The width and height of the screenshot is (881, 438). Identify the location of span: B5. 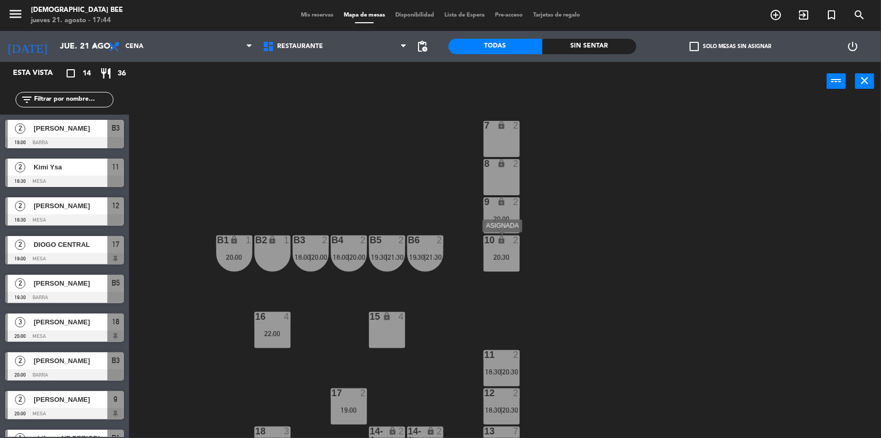
(116, 283).